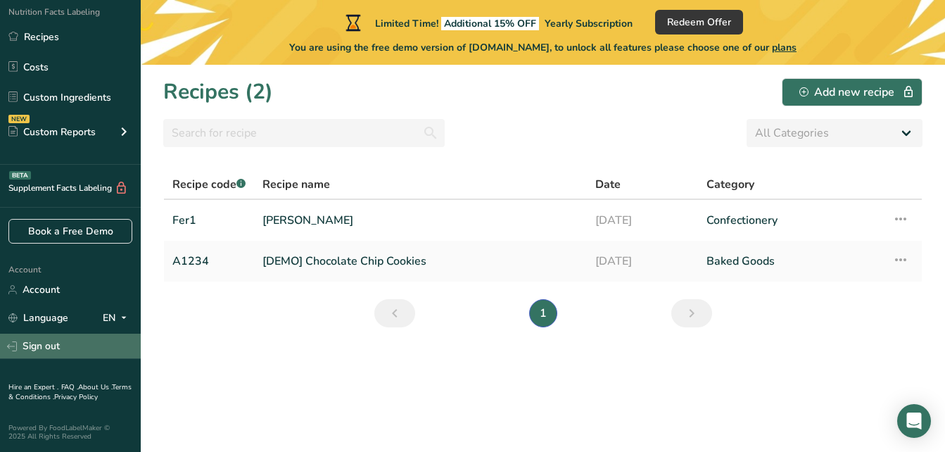  Describe the element at coordinates (852, 92) in the screenshot. I see `button: Add new recipe` at that location.